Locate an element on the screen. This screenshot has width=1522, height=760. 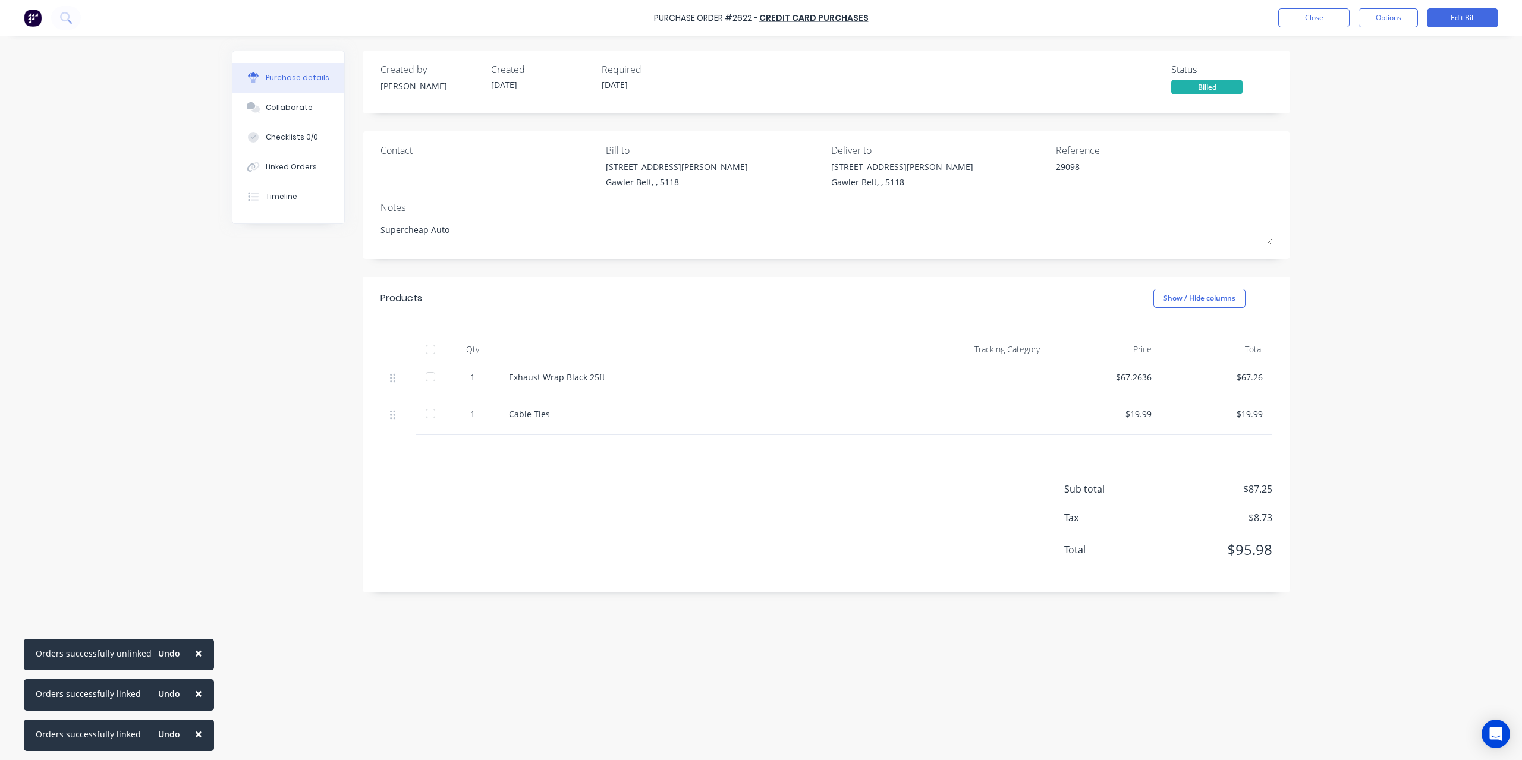
div: Products is located at coordinates (401, 298).